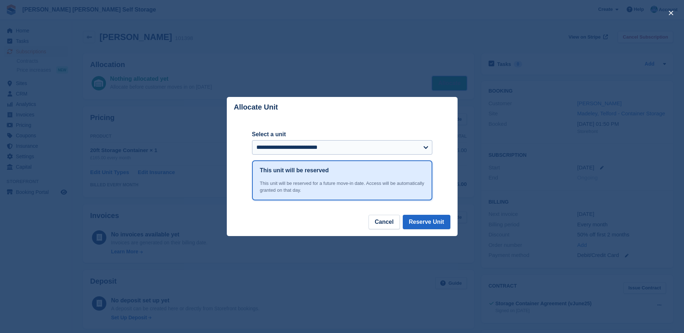  I want to click on h1: This unit will be reserved, so click(294, 170).